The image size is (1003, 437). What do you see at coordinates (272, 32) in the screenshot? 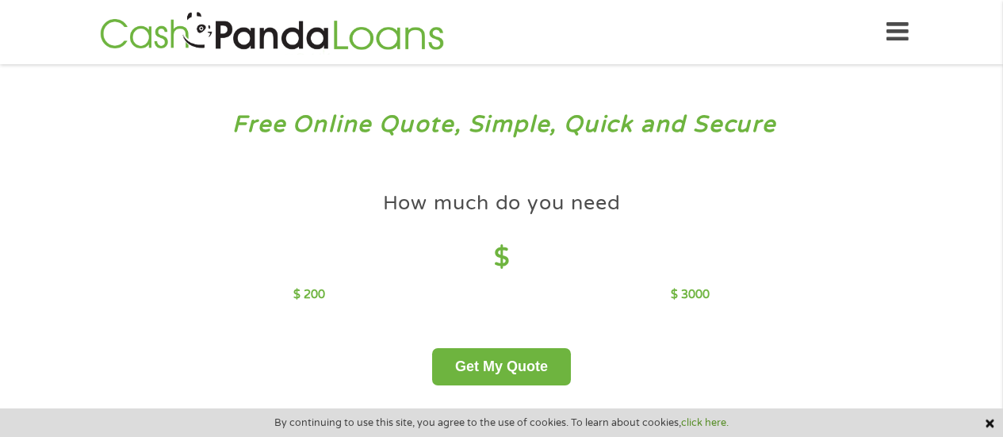
I see `img: GetLoanNow Logo` at bounding box center [272, 32].